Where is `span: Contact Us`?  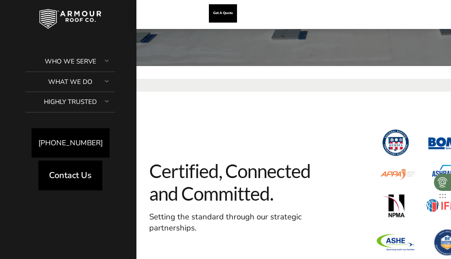
span: Contact Us is located at coordinates (70, 176).